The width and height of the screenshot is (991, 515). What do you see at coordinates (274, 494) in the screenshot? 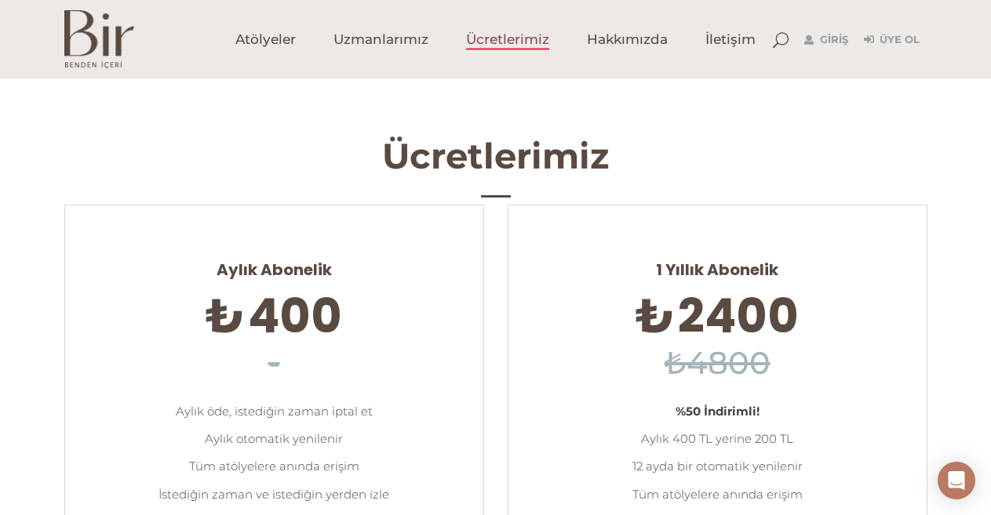
I see `li: İstediğin zaman ve istediğin yerden izle` at bounding box center [274, 494].